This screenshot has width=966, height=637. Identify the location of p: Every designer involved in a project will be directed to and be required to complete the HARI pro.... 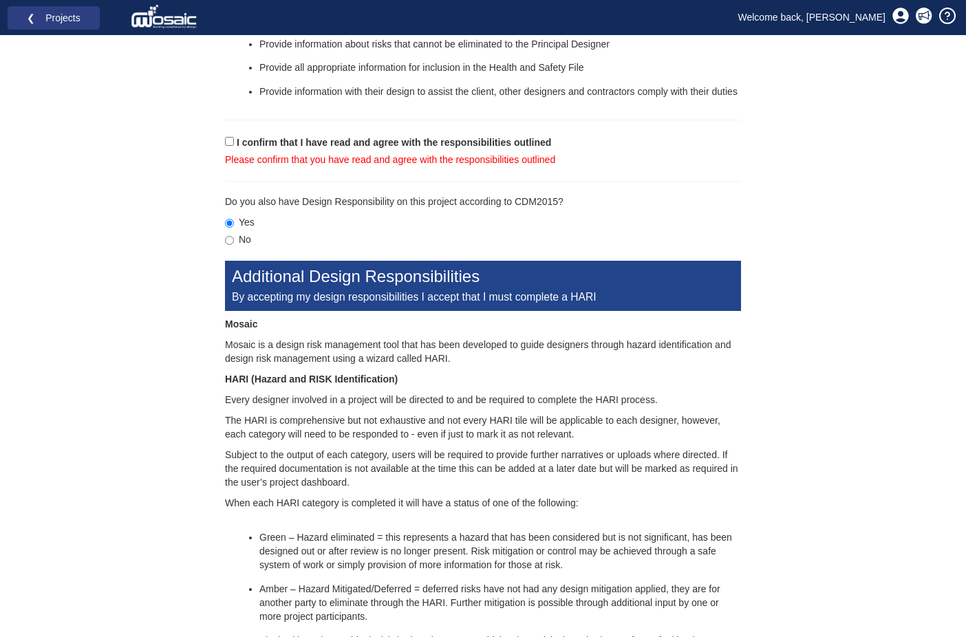
(483, 401).